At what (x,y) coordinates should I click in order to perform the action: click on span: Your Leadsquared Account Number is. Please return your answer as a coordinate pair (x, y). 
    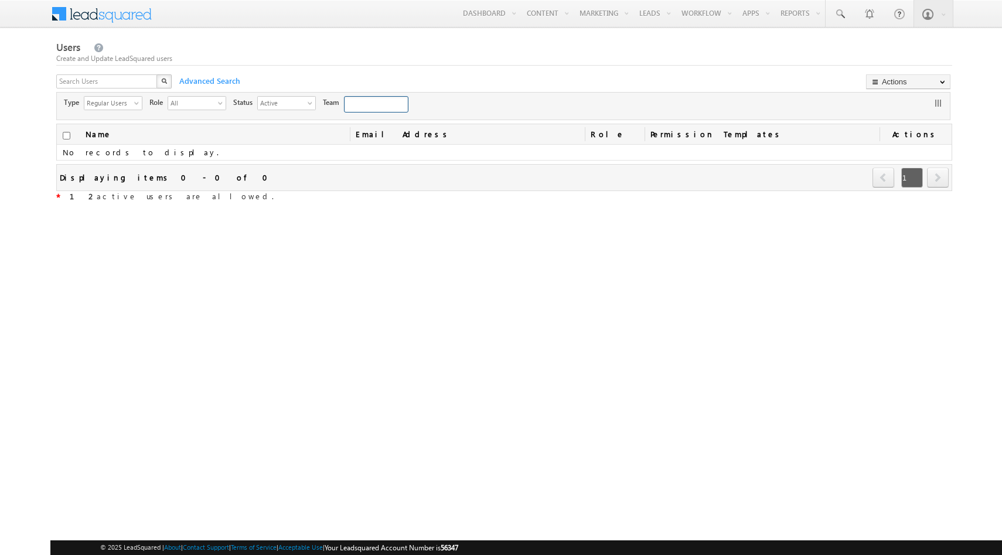
    Looking at the image, I should click on (392, 547).